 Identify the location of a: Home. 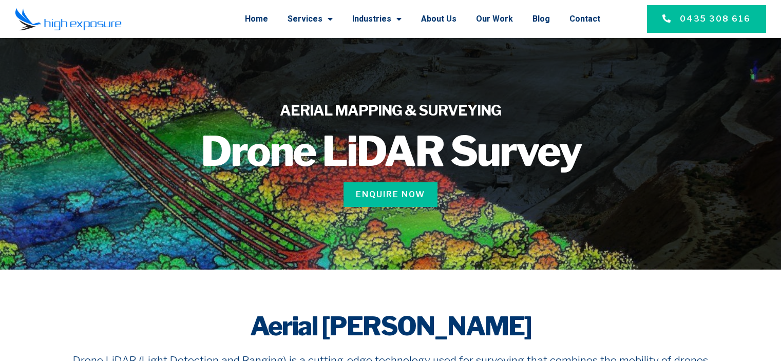
(256, 19).